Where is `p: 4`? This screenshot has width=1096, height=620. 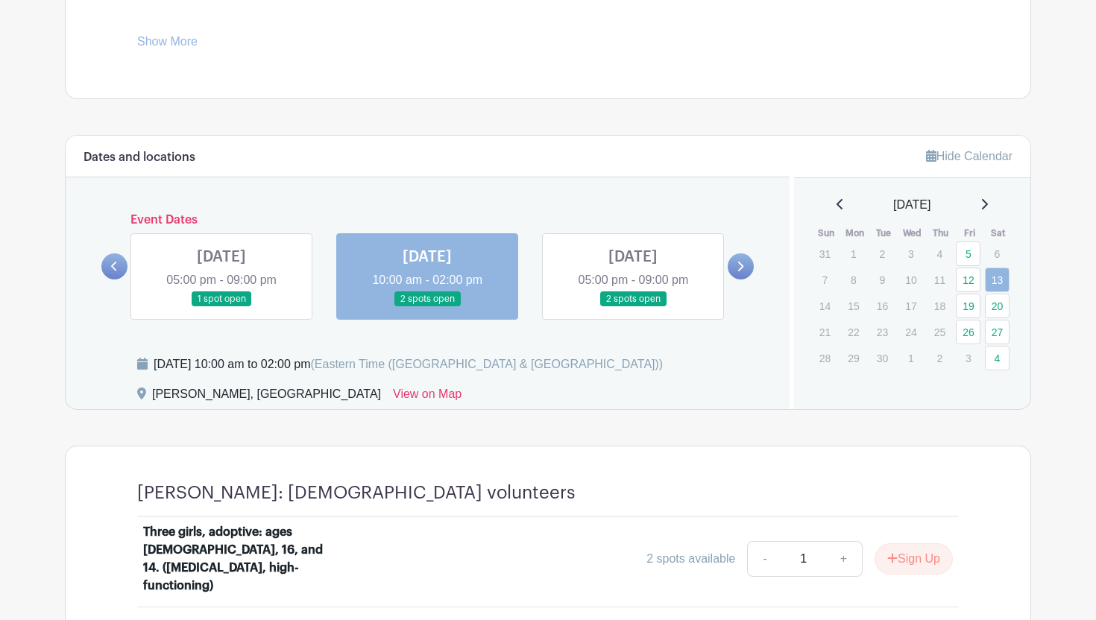
p: 4 is located at coordinates (939, 253).